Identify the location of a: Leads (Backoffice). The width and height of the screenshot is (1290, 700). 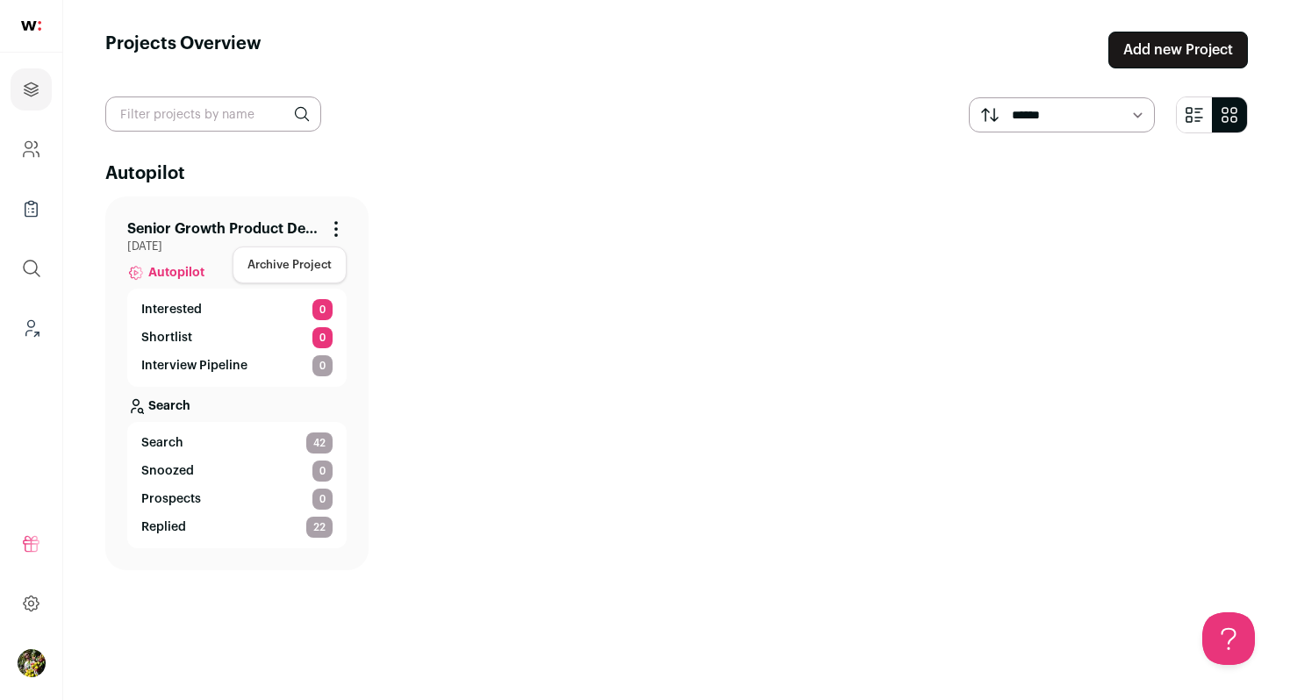
(31, 328).